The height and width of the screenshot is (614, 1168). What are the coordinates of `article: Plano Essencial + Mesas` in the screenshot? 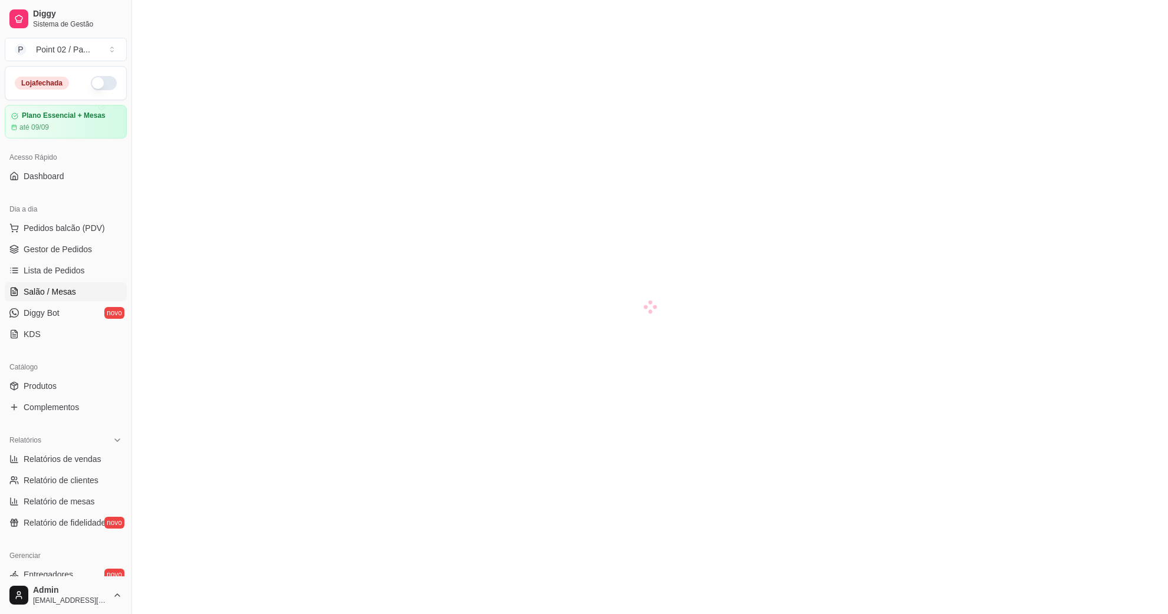 It's located at (64, 116).